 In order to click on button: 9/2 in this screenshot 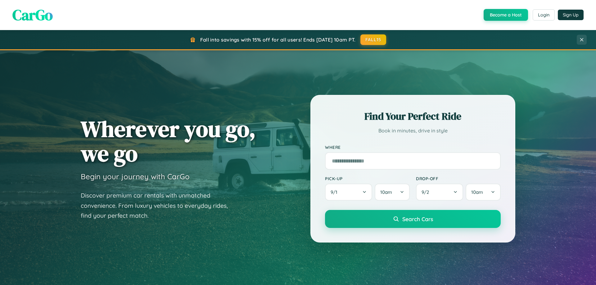, I will do `click(439, 192)`.